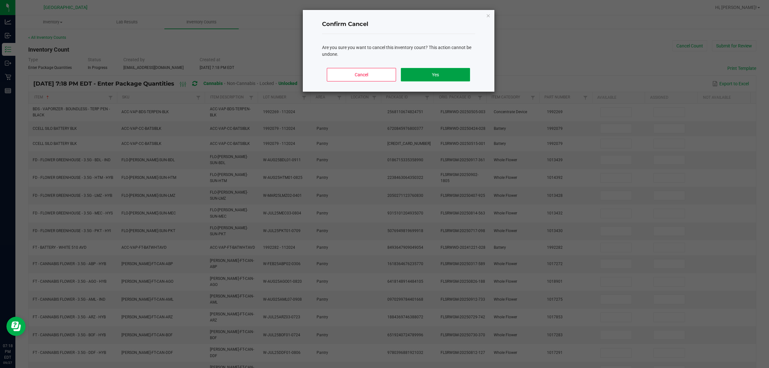 The image size is (769, 368). What do you see at coordinates (488, 15) in the screenshot?
I see `button: Close` at bounding box center [488, 15].